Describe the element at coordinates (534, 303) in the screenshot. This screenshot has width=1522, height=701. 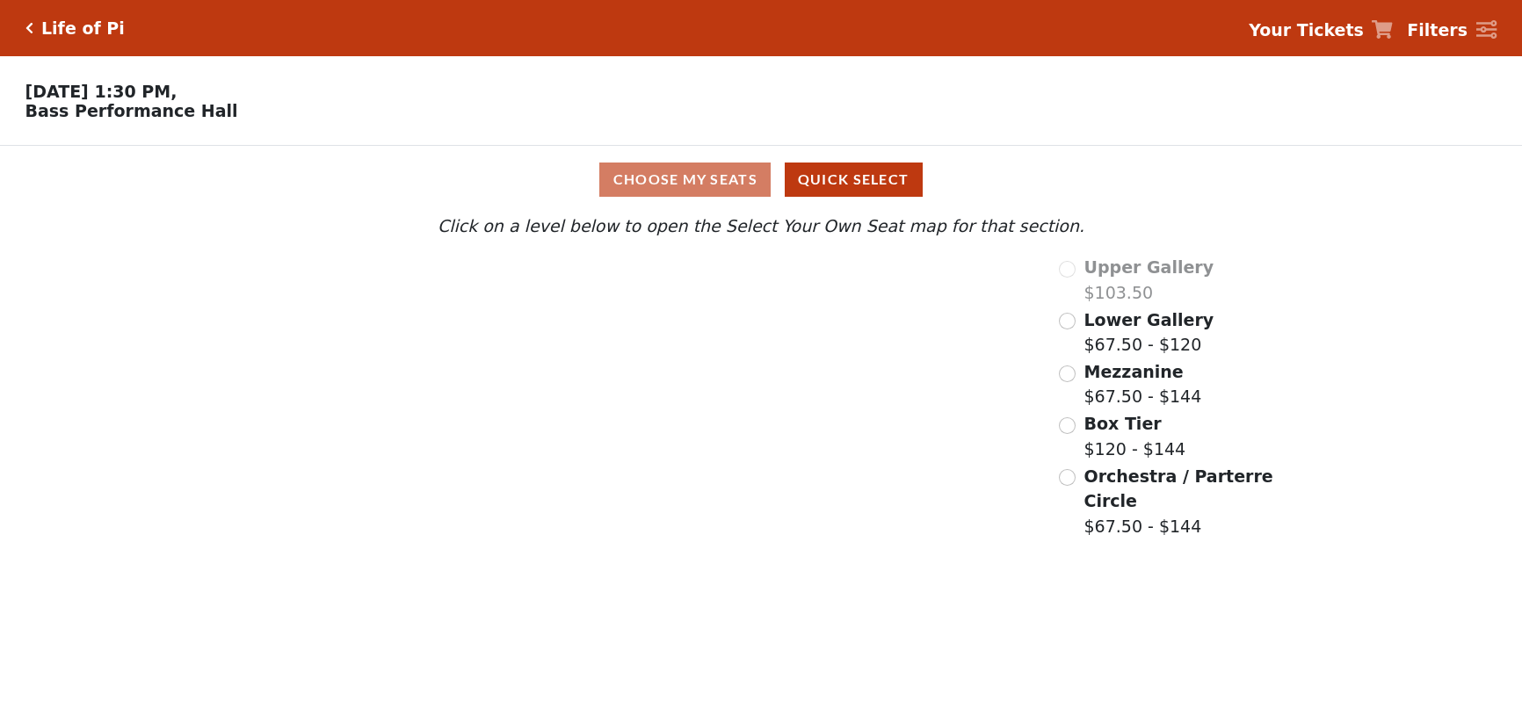
I see `path: Upper Gallery - Seats Available: 0` at that location.